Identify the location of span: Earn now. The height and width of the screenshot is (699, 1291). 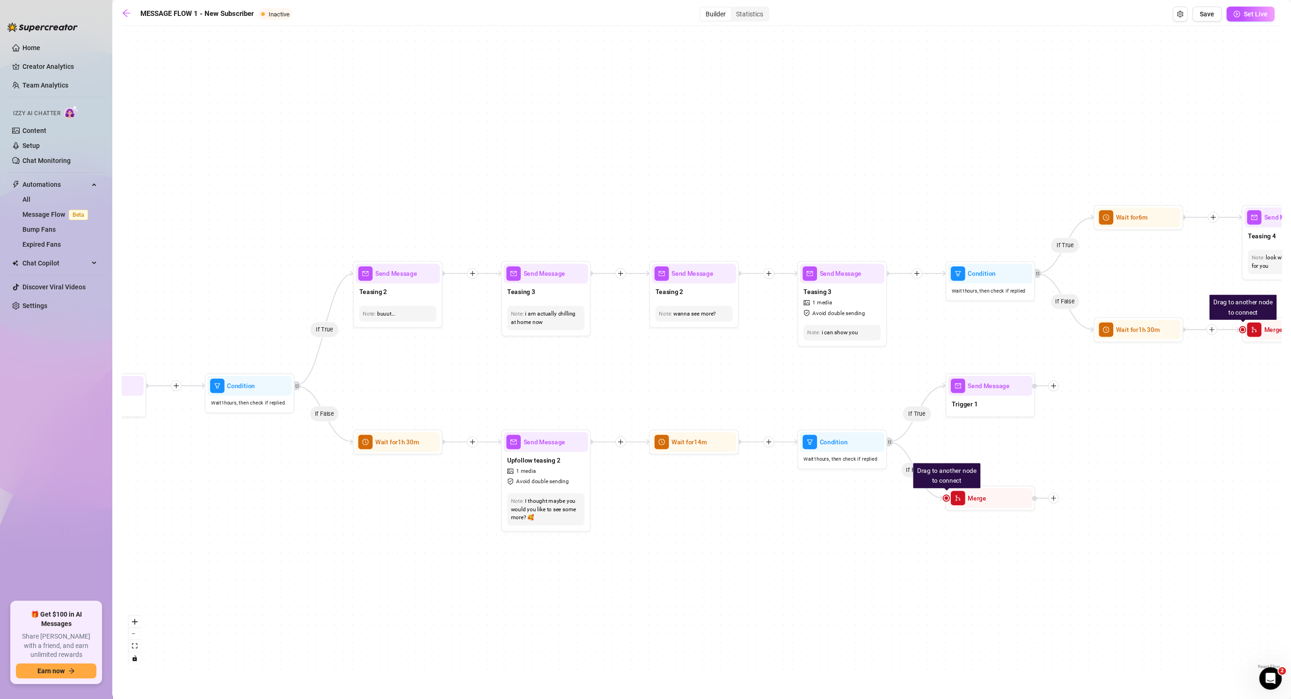
(51, 671).